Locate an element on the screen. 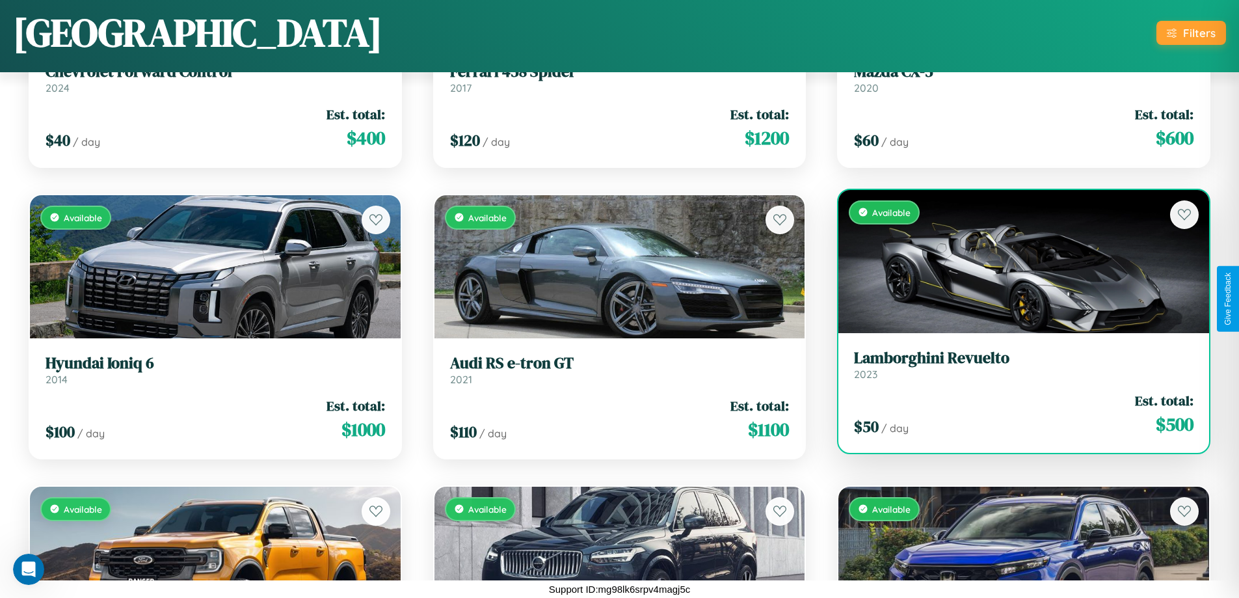  div: Give Feedback is located at coordinates (1228, 299).